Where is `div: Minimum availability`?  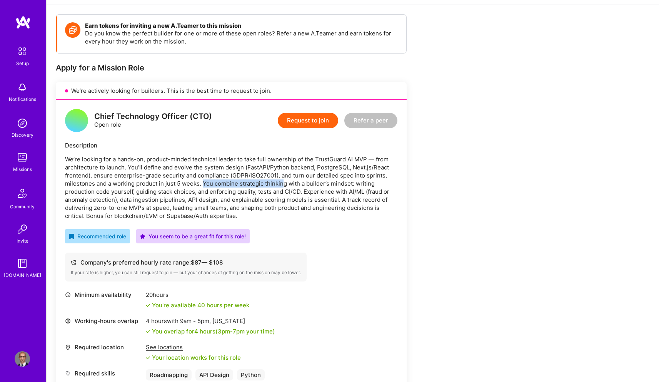 div: Minimum availability is located at coordinates (104, 294).